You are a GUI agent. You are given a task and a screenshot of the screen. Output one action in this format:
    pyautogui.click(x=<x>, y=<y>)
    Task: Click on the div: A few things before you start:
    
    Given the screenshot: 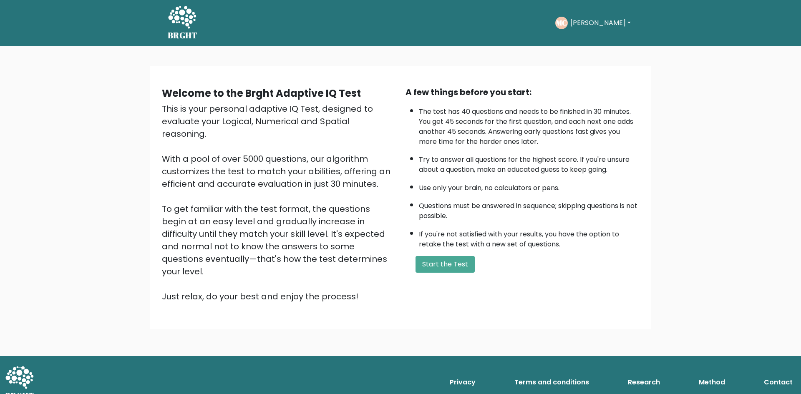 What is the action you would take?
    pyautogui.click(x=523, y=92)
    